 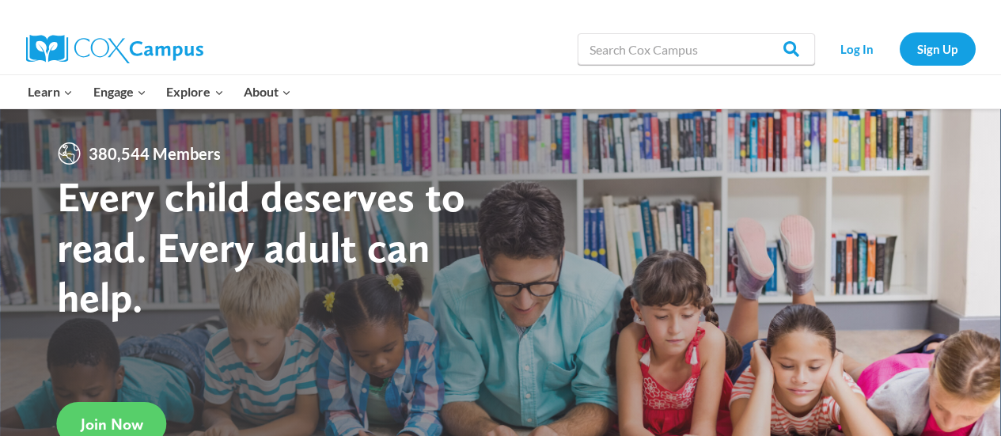 What do you see at coordinates (195, 92) in the screenshot?
I see `span: Explore` at bounding box center [195, 92].